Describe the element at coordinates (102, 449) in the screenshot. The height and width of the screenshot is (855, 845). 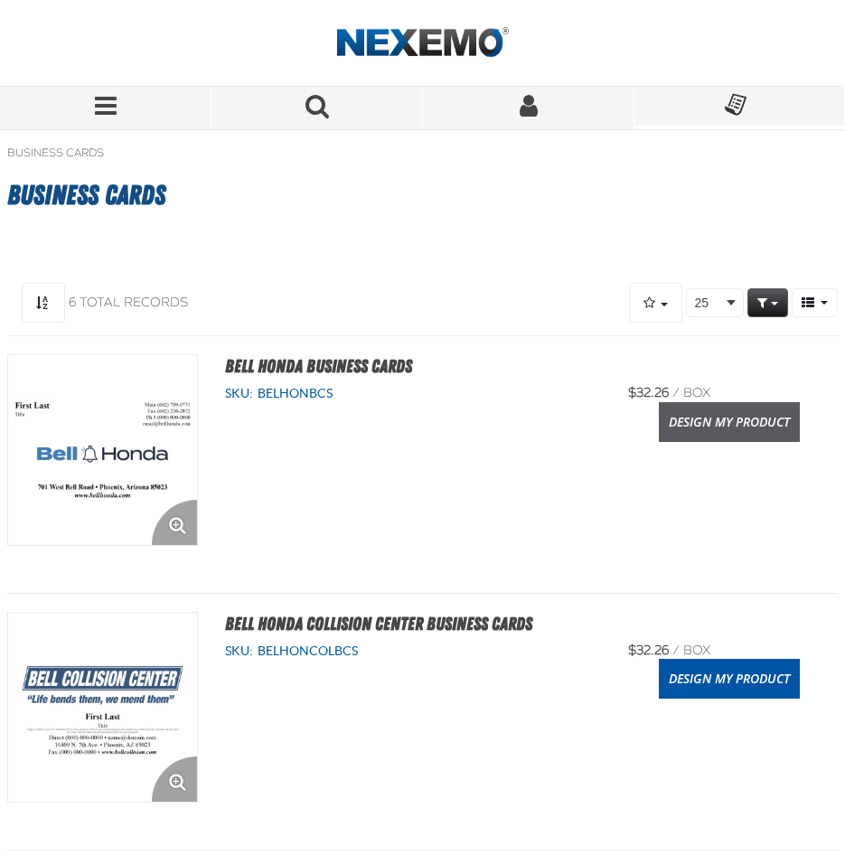
I see `img: Bell Honda Business Cards` at that location.